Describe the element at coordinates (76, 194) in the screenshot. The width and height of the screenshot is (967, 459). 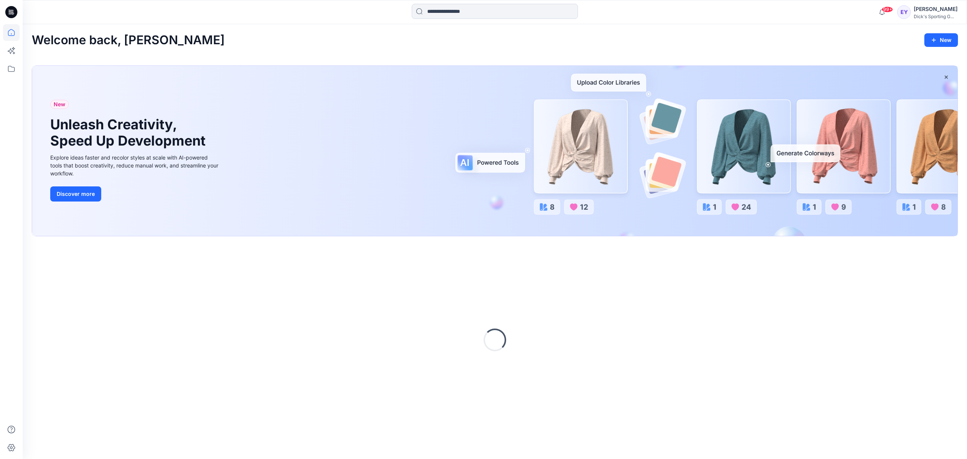
I see `button: Discover more` at that location.